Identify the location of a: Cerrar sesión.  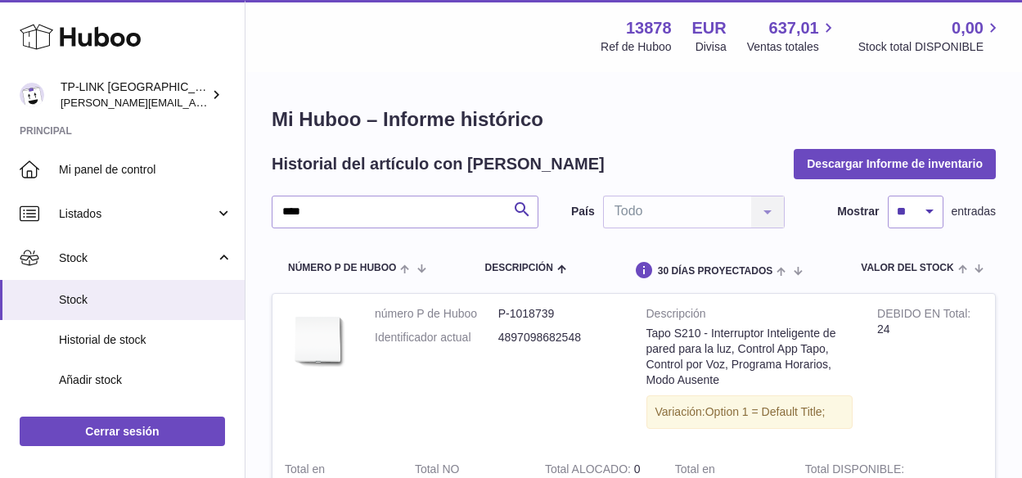
(122, 431).